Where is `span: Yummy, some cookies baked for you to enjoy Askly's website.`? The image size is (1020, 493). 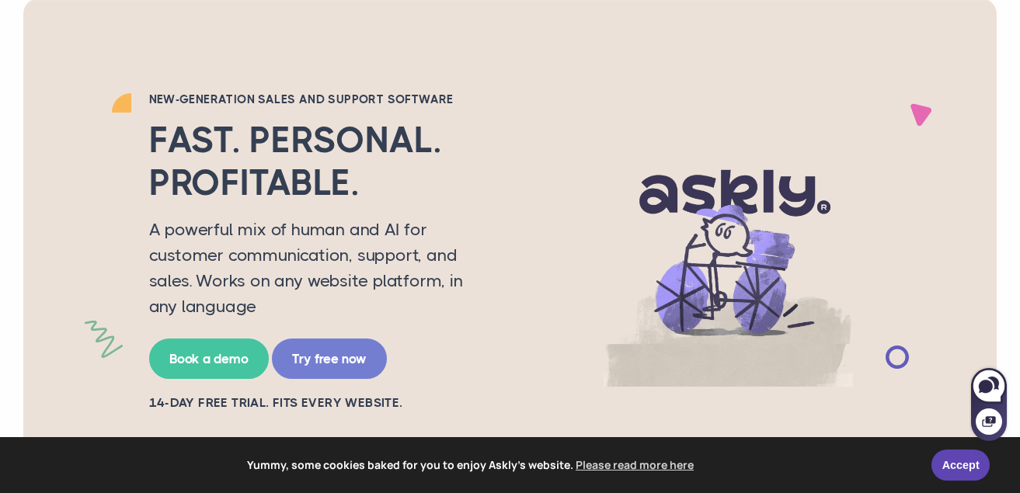 span: Yummy, some cookies baked for you to enjoy Askly's website. is located at coordinates (472, 465).